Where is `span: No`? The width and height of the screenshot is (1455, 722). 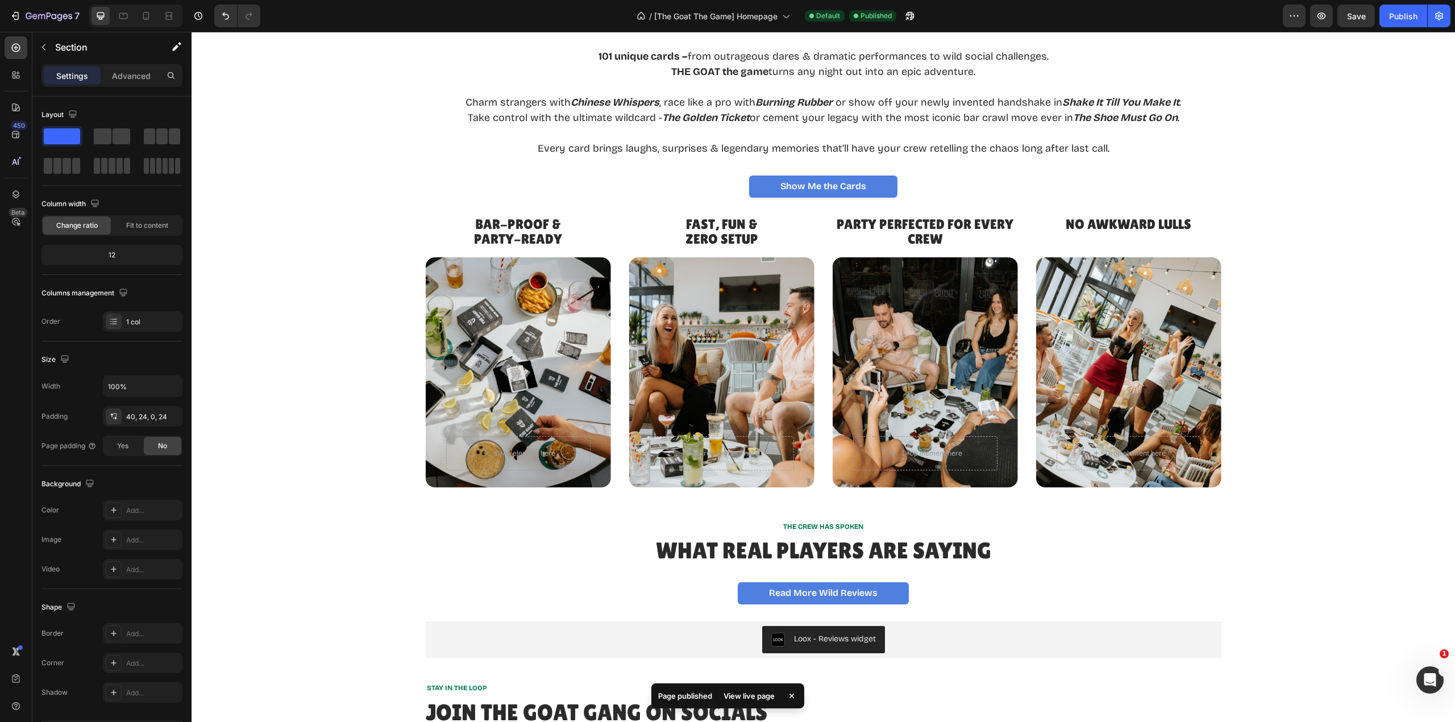
span: No is located at coordinates (163, 446).